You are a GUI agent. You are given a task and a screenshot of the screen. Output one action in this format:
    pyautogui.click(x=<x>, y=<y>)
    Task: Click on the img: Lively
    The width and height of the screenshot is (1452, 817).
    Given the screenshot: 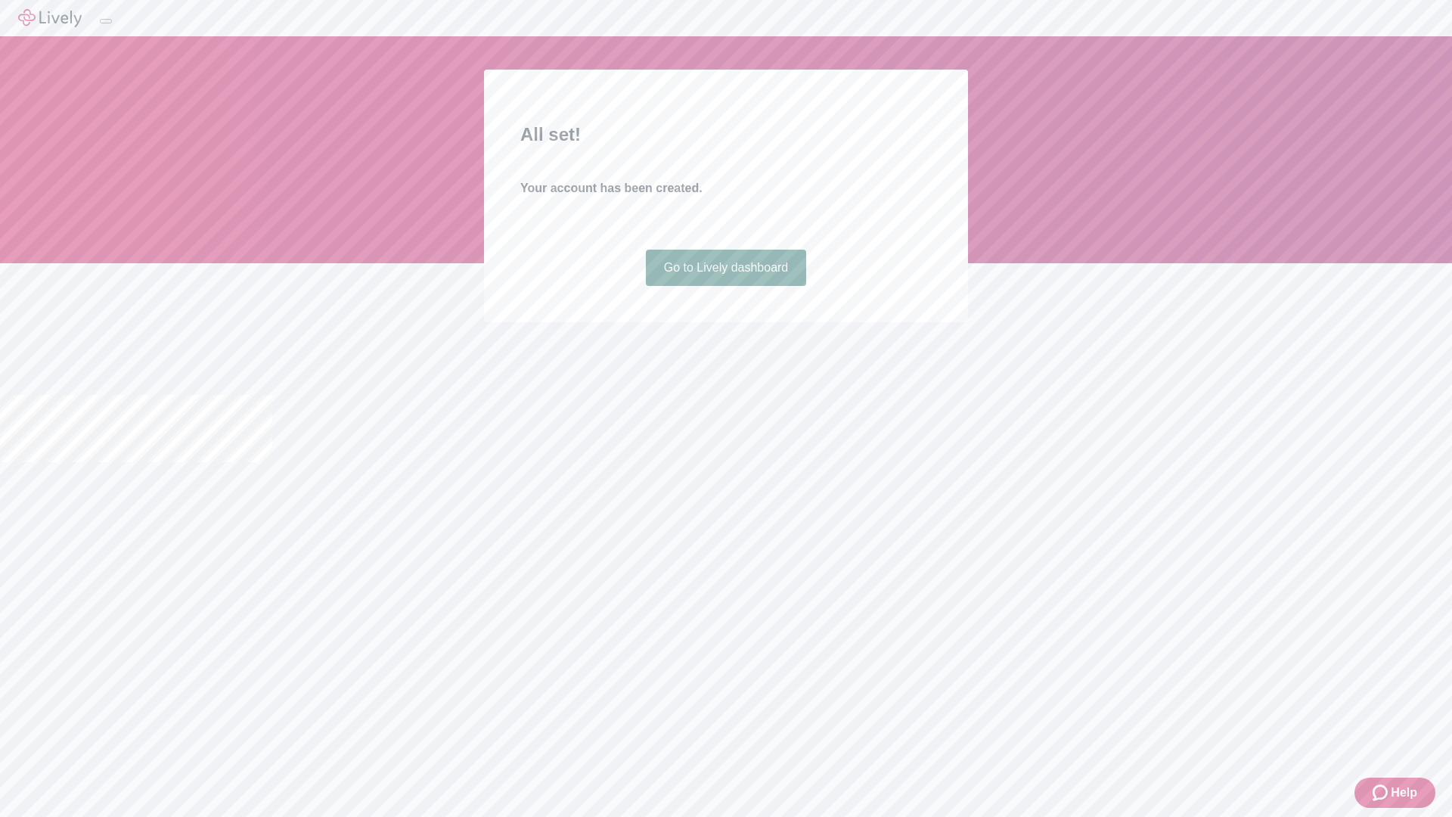 What is the action you would take?
    pyautogui.click(x=50, y=18)
    